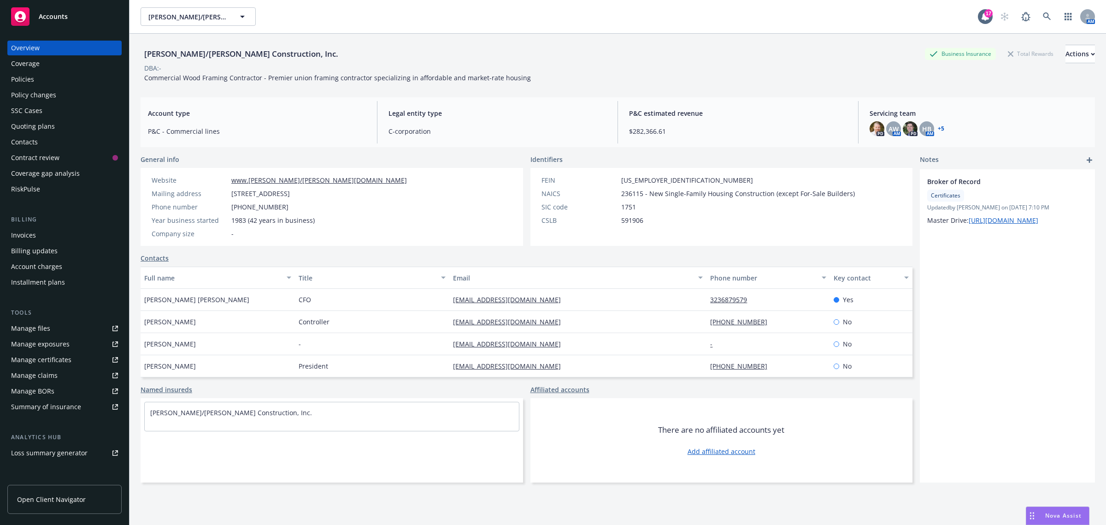 This screenshot has height=525, width=1106. What do you see at coordinates (46, 407) in the screenshot?
I see `div: Summary of insurance` at bounding box center [46, 407].